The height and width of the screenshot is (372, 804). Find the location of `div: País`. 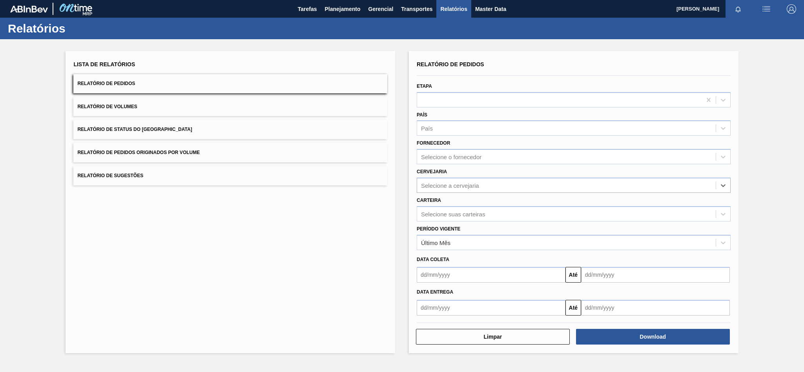

div: País is located at coordinates (427, 128).